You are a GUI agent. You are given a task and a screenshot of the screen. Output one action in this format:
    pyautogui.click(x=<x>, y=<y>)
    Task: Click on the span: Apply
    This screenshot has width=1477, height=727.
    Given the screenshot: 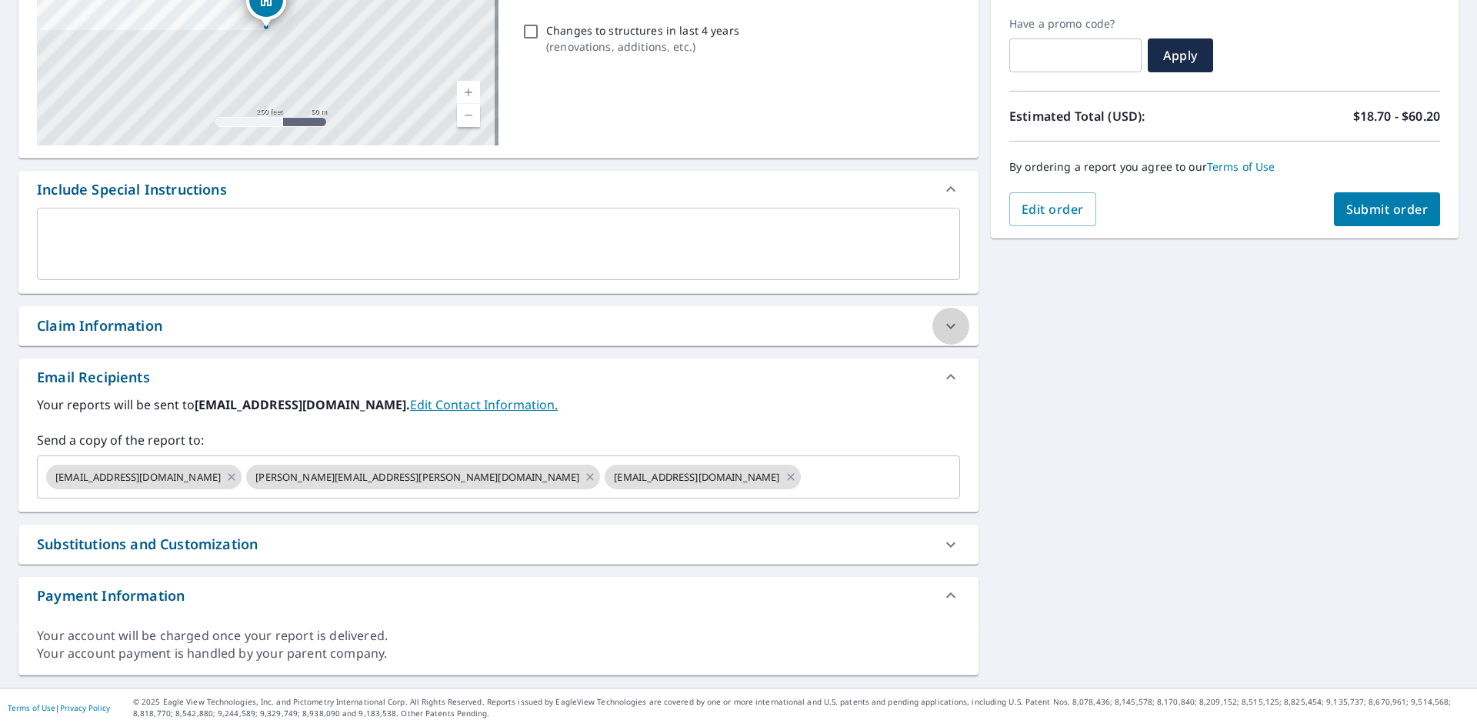 What is the action you would take?
    pyautogui.click(x=1180, y=55)
    